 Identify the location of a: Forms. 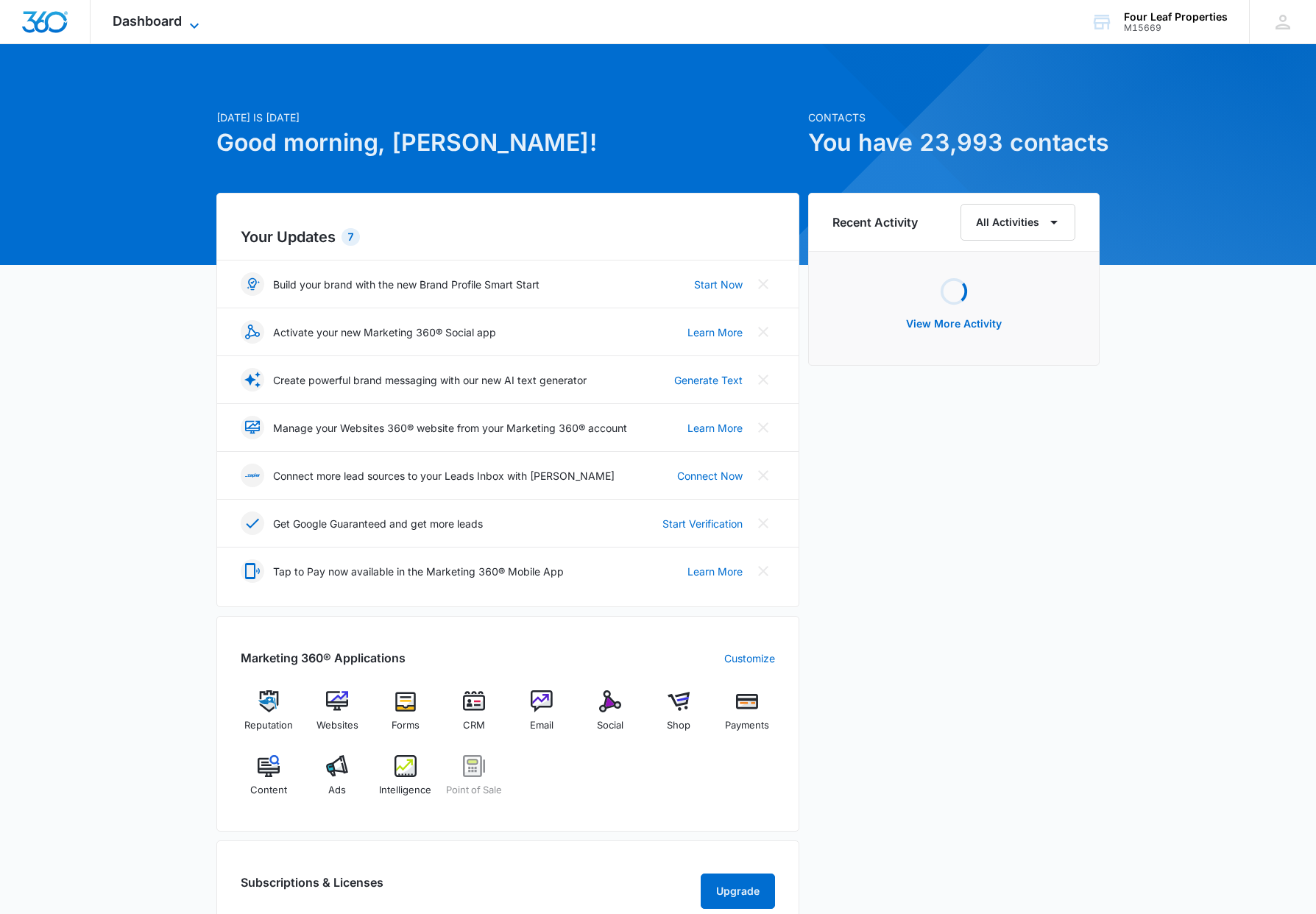
(406, 717).